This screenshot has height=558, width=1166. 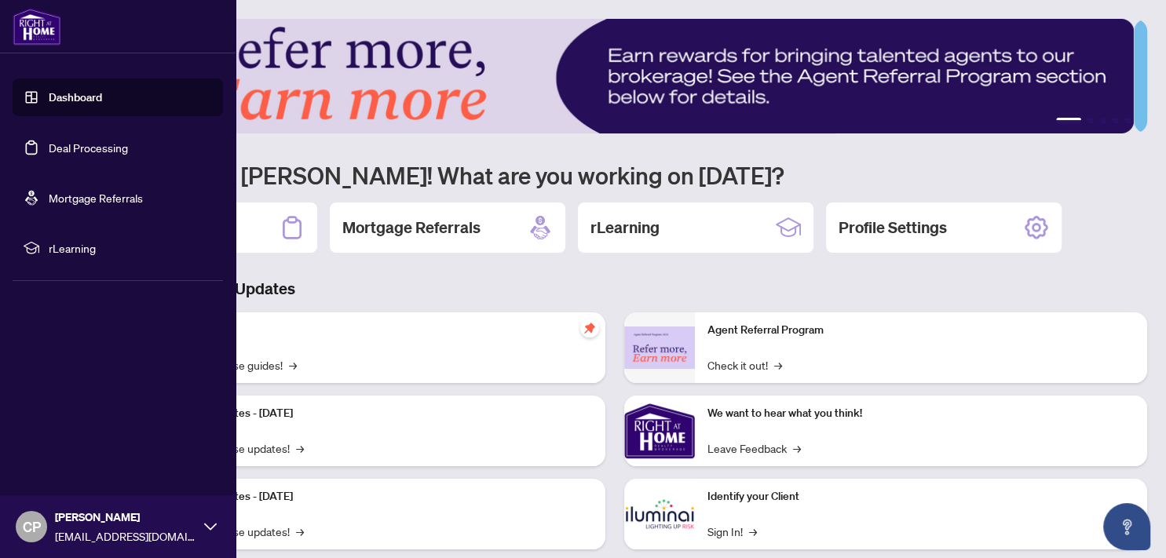 I want to click on img: We want to hear what you think!, so click(x=659, y=431).